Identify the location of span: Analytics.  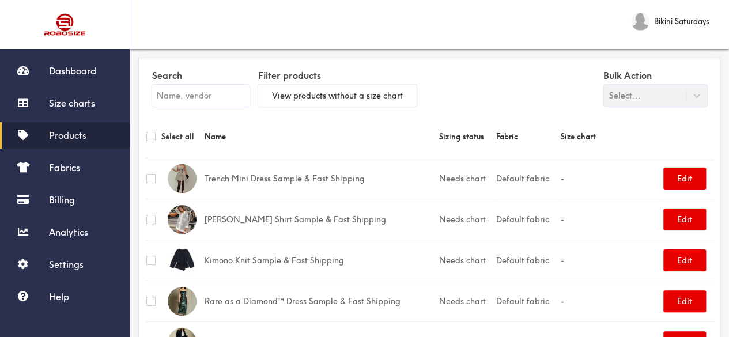
(69, 232).